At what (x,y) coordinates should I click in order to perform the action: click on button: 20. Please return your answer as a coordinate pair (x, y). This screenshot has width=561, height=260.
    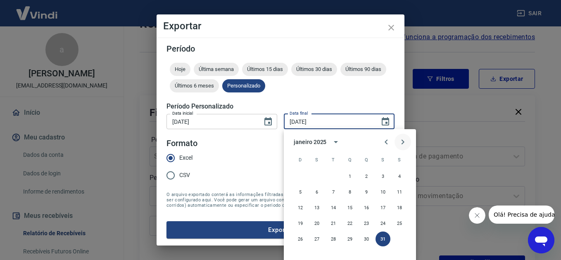
    Looking at the image, I should click on (317, 224).